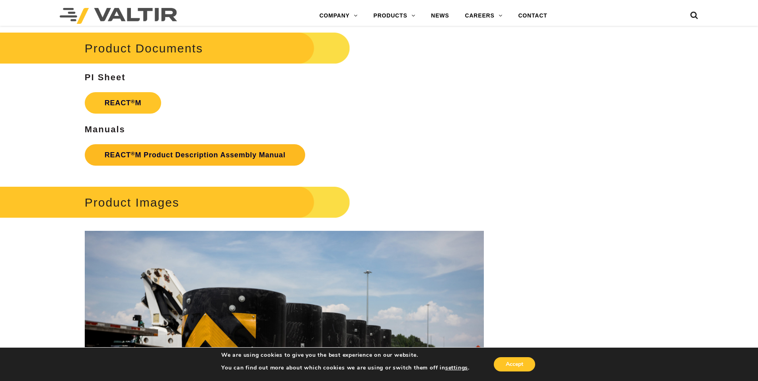 The image size is (758, 381). What do you see at coordinates (345, 368) in the screenshot?
I see `p: You can find out more about which cookies we are using or switch them off in .` at bounding box center [345, 368].